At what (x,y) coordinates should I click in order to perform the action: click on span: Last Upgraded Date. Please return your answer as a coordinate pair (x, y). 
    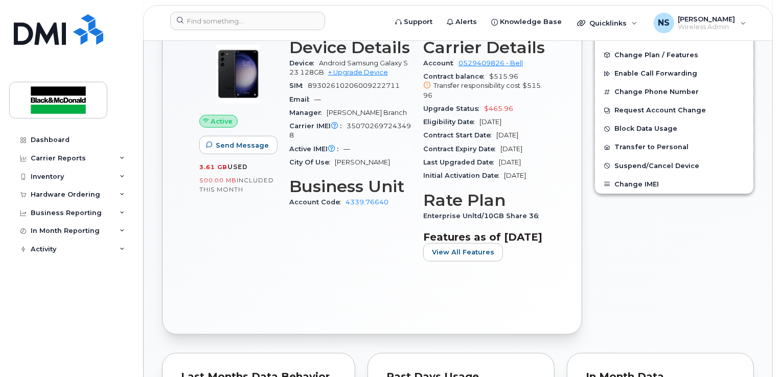
    Looking at the image, I should click on (461, 162).